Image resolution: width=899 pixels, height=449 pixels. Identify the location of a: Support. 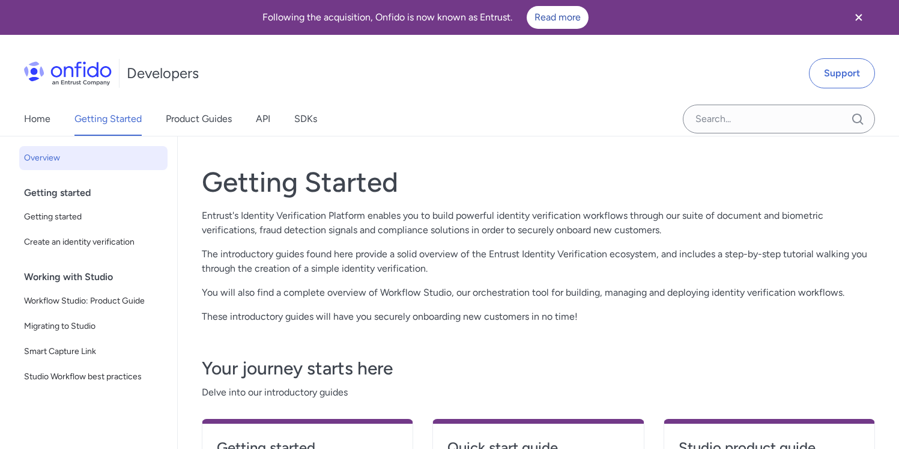
(842, 73).